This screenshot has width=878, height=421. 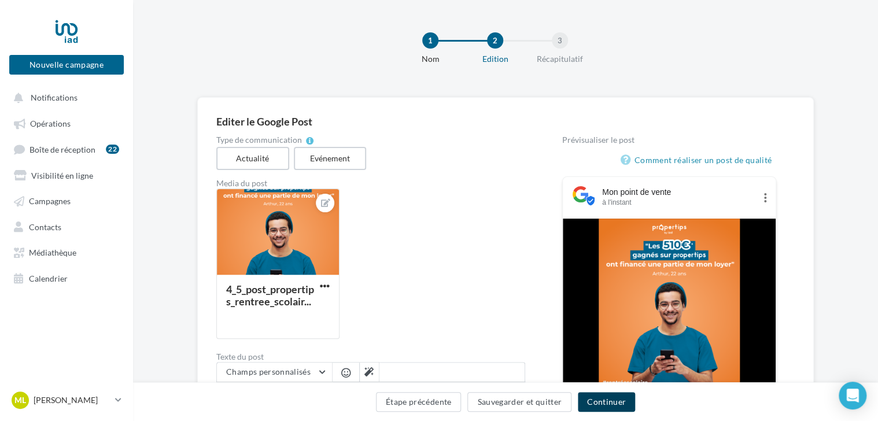 What do you see at coordinates (371, 183) in the screenshot?
I see `div: Media du post` at bounding box center [371, 183].